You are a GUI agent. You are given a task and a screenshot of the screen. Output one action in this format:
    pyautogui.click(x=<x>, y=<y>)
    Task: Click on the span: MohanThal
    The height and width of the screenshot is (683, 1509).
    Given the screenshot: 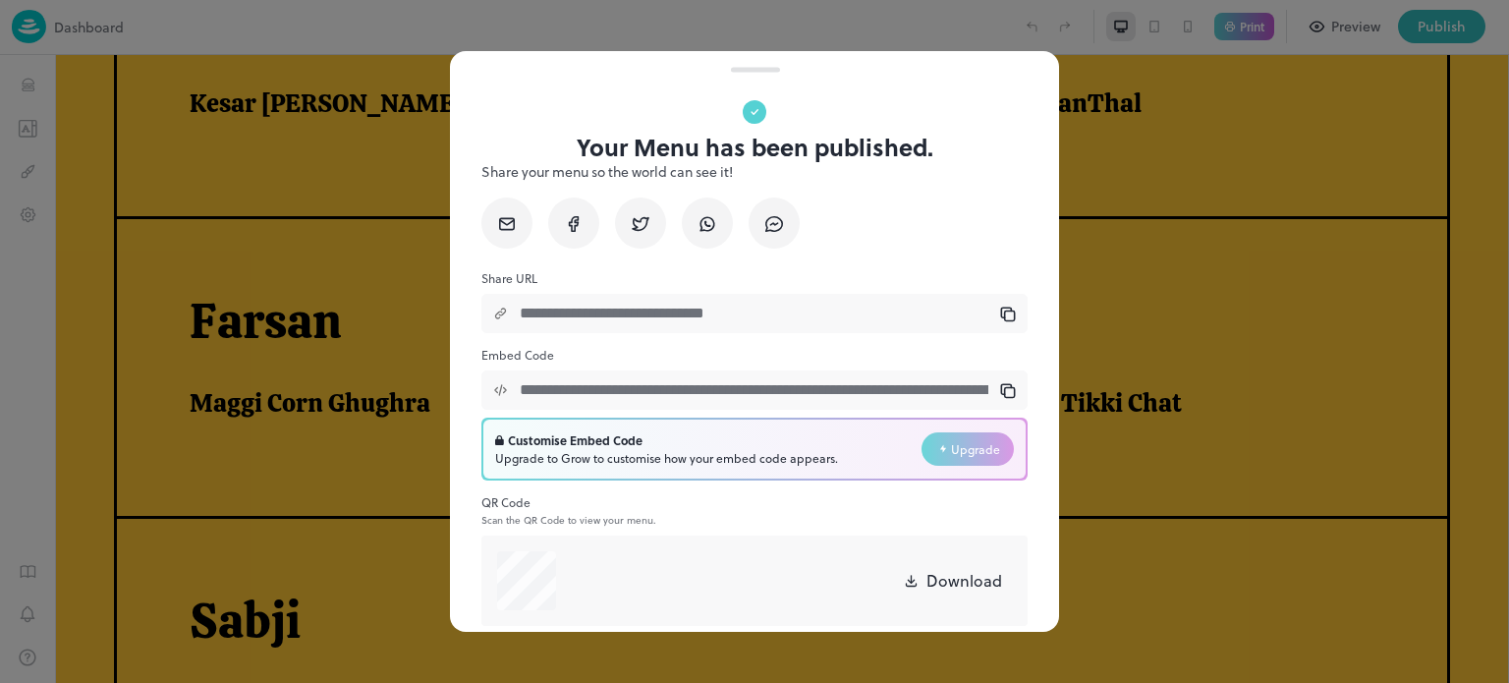 What is the action you would take?
    pyautogui.click(x=1018, y=48)
    